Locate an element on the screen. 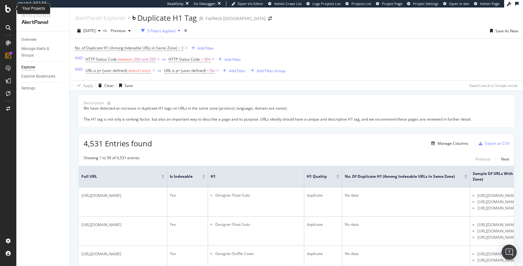 The image size is (523, 266). div: We have detected an increase in duplicate H1 tags on URLs in the same zone (protocol, language, d... is located at coordinates (296, 113).